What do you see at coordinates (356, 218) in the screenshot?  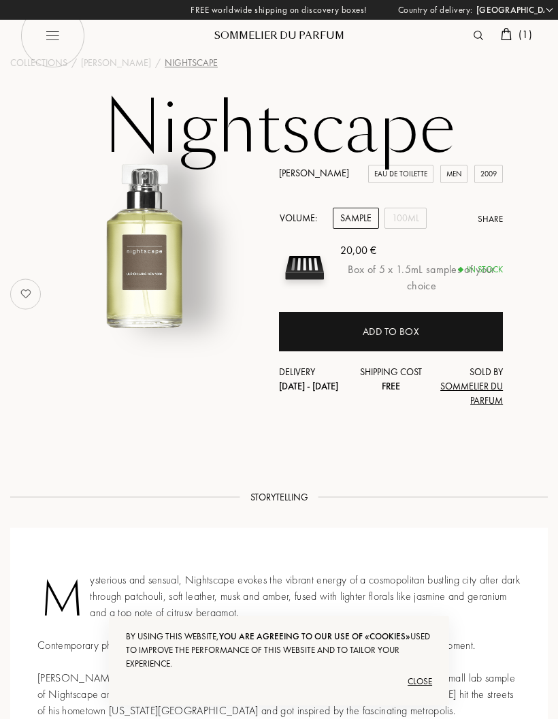 I see `div: Sample` at bounding box center [356, 218].